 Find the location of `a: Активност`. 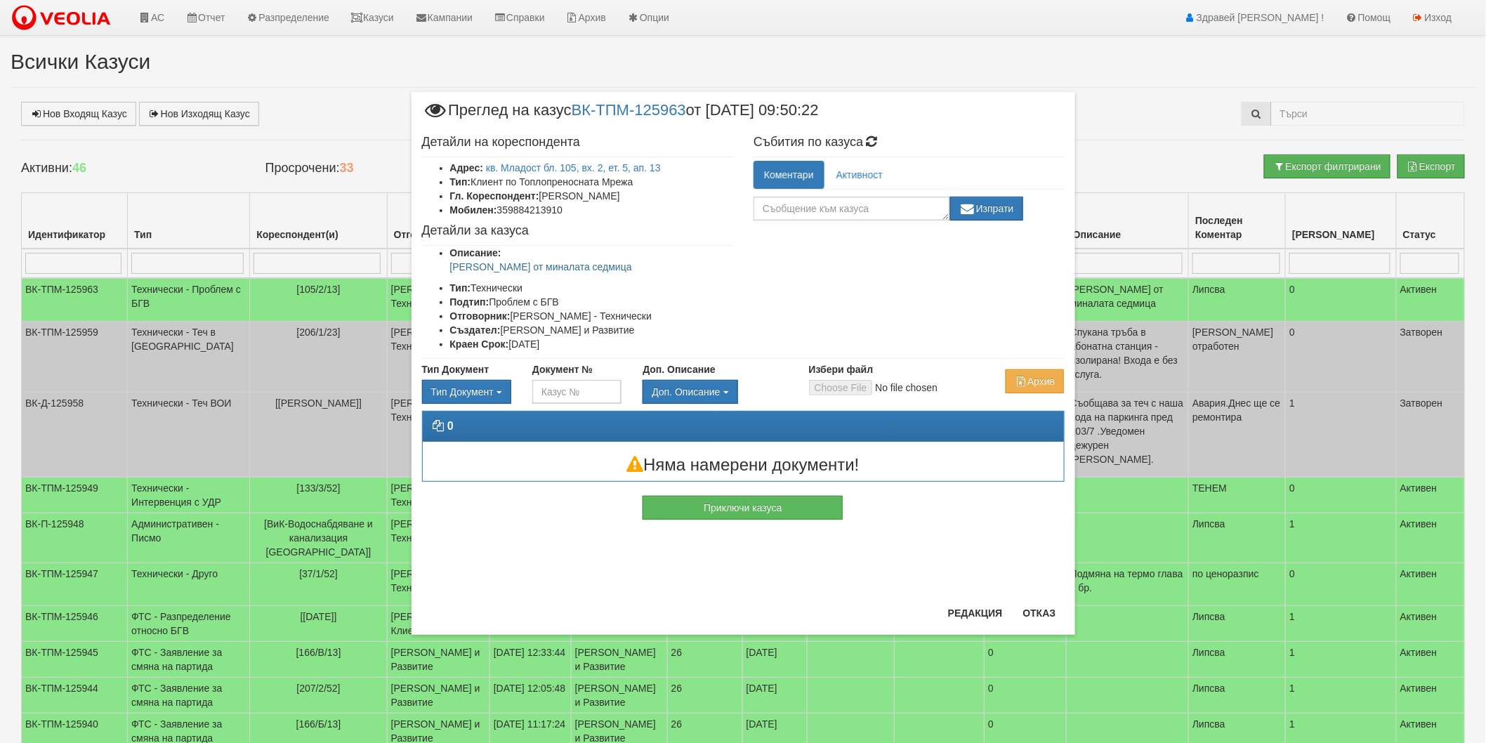

a: Активност is located at coordinates (860, 175).